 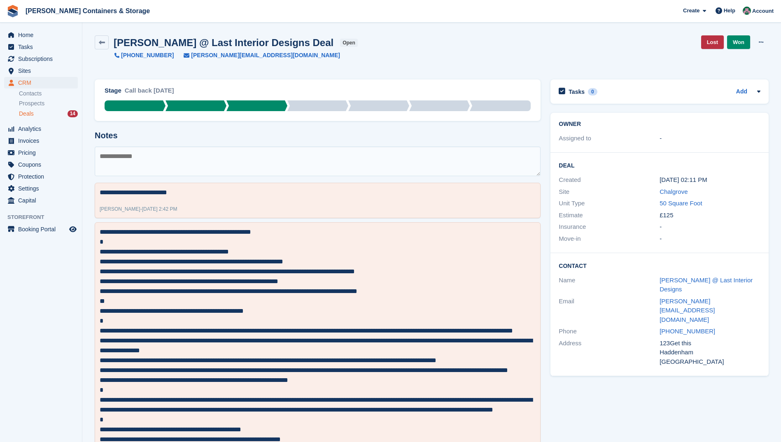 I want to click on span: Deals, so click(x=26, y=114).